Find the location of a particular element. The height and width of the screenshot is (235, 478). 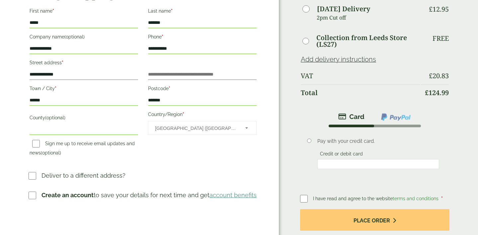

input: Sign me up to receive email updates and news(optional) is located at coordinates (36, 144).